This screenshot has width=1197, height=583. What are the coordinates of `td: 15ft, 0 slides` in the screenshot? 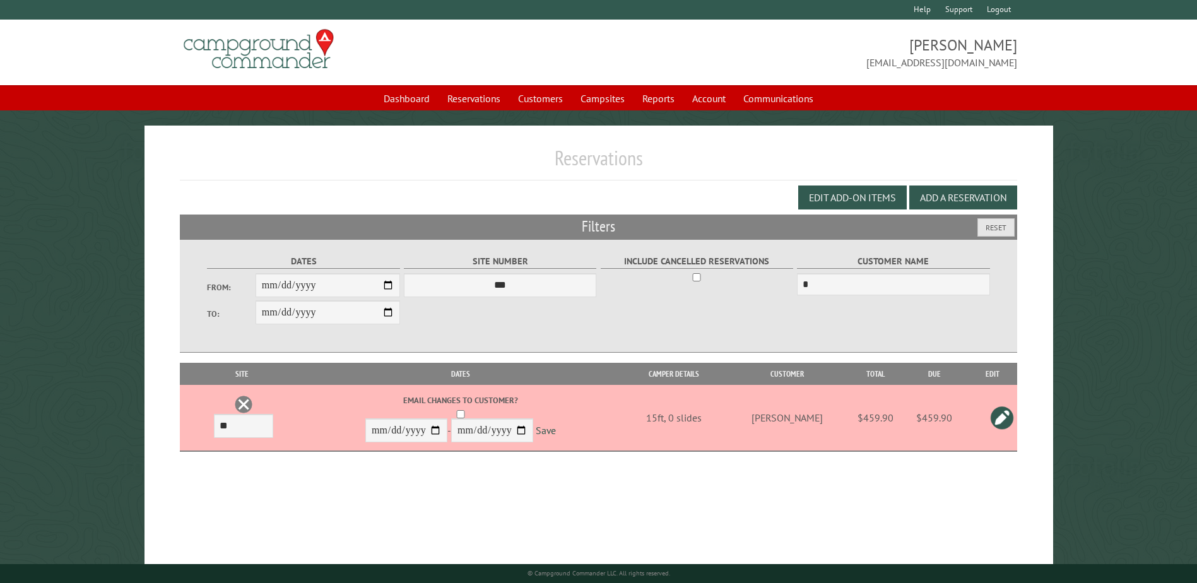 It's located at (674, 418).